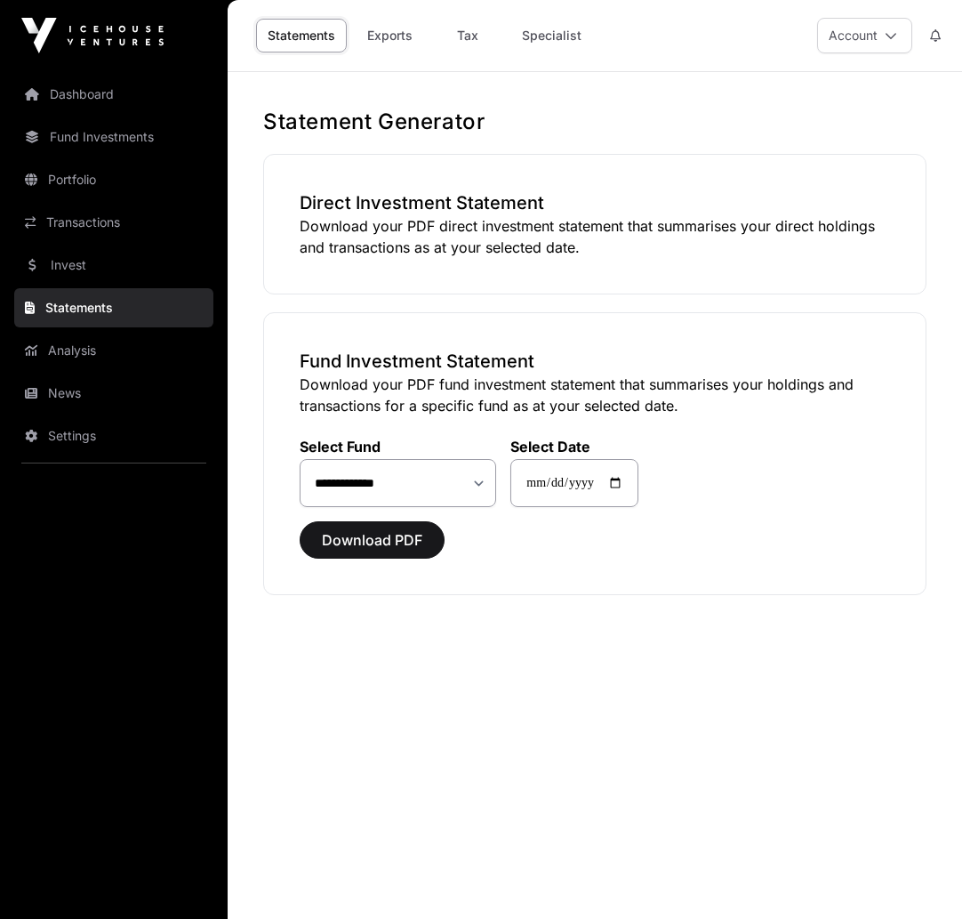 The width and height of the screenshot is (962, 919). I want to click on a: Tax, so click(468, 36).